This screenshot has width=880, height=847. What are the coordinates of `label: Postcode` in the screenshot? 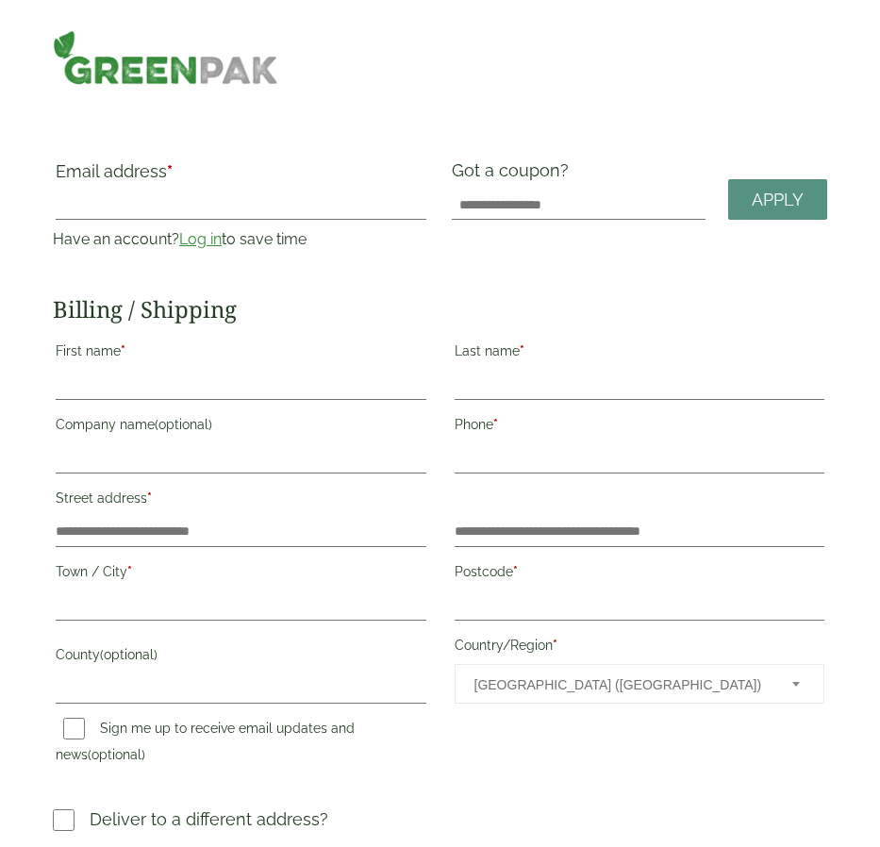 It's located at (640, 574).